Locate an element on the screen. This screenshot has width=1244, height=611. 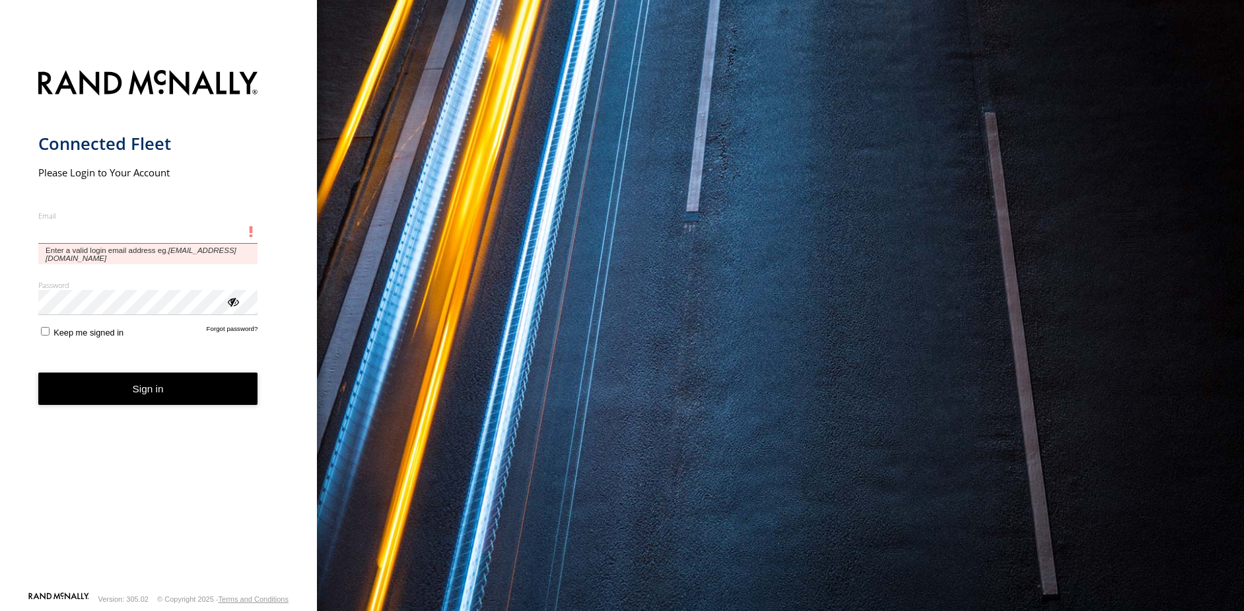
div: © Copyright 2025 - is located at coordinates (223, 599).